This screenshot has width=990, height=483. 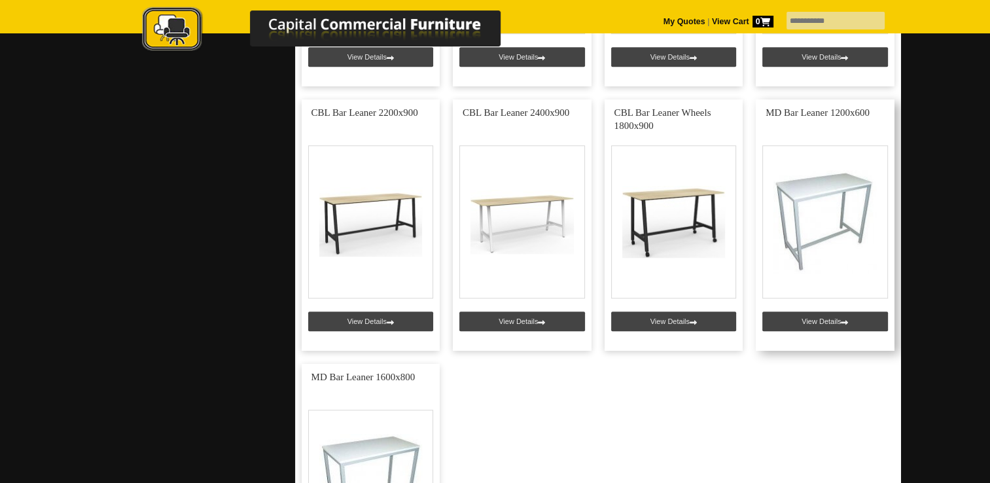 I want to click on img: Capital Commercial Furniture Logo, so click(x=335, y=30).